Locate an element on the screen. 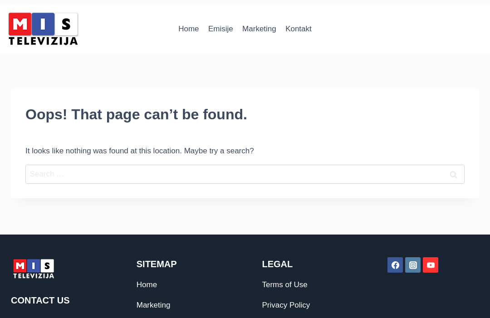 The width and height of the screenshot is (490, 318). a: Instagram is located at coordinates (412, 265).